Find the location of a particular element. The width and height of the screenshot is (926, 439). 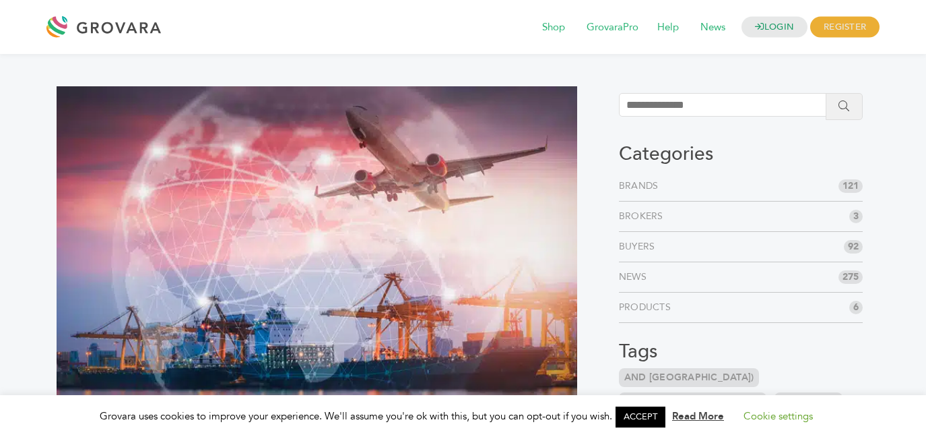

a: Cookie settings is located at coordinates (778, 416).